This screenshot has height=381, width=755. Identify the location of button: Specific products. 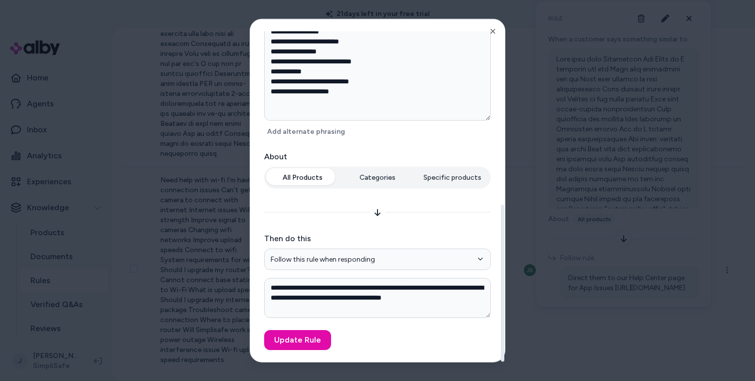
(452, 177).